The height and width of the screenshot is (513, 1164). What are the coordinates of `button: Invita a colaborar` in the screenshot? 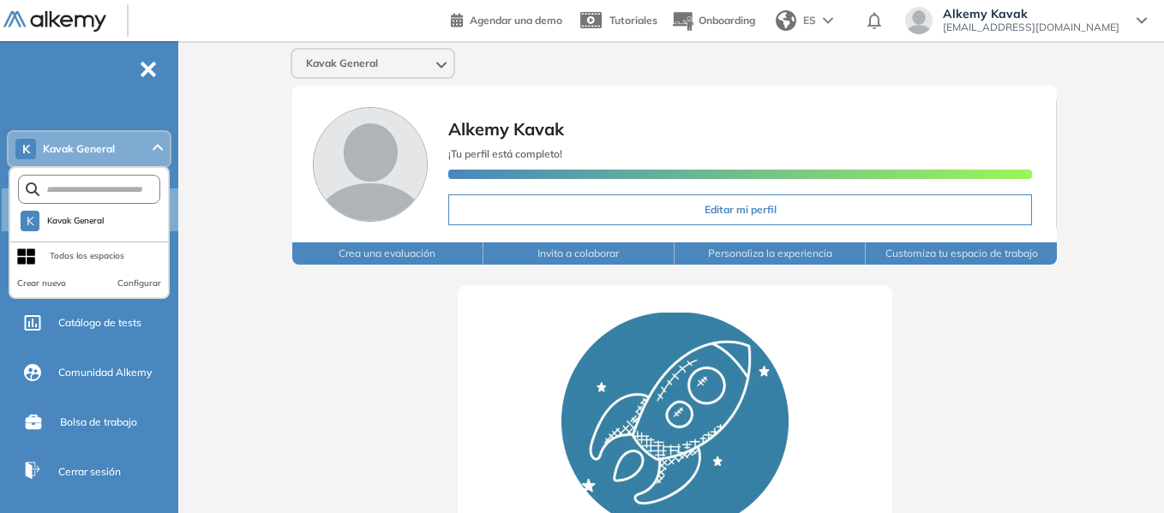 It's located at (579, 254).